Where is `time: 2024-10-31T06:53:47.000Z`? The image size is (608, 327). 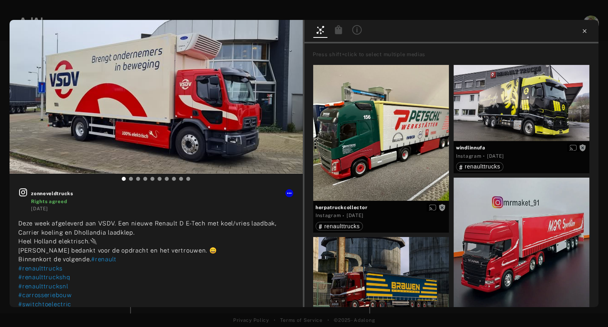 time: 2024-10-31T06:53:47.000Z is located at coordinates (355, 215).